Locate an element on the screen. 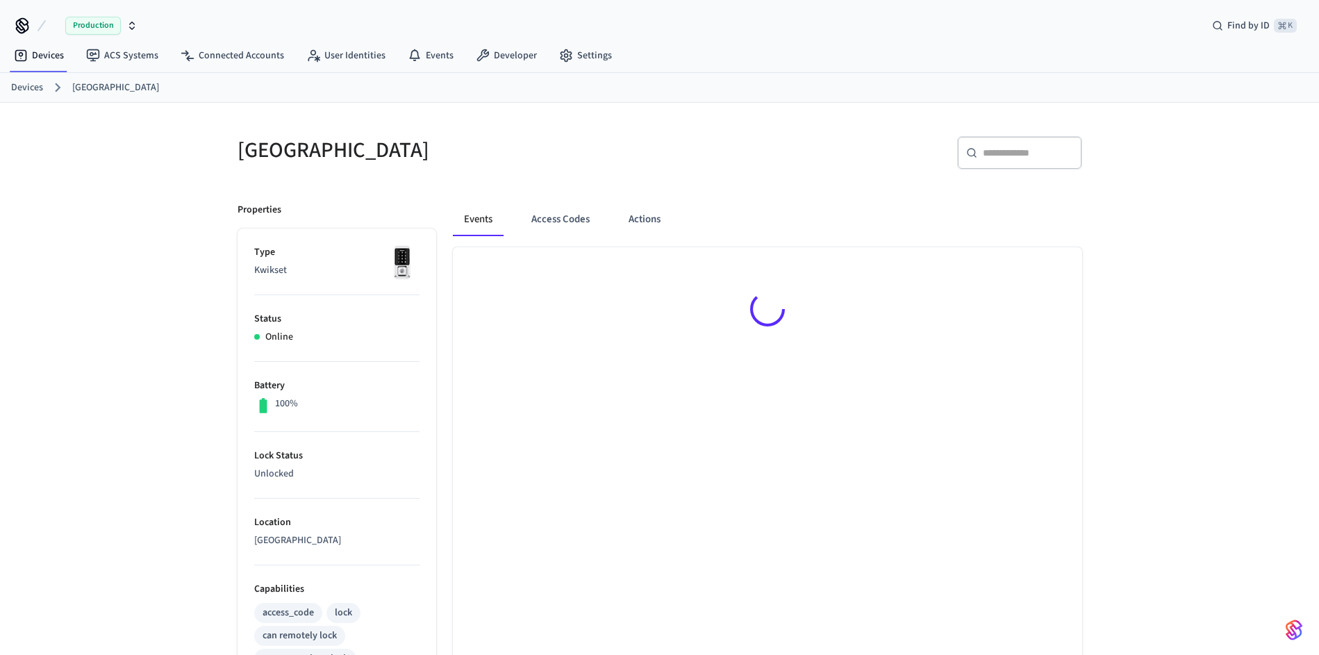 The width and height of the screenshot is (1319, 655). div: ant example is located at coordinates (768, 220).